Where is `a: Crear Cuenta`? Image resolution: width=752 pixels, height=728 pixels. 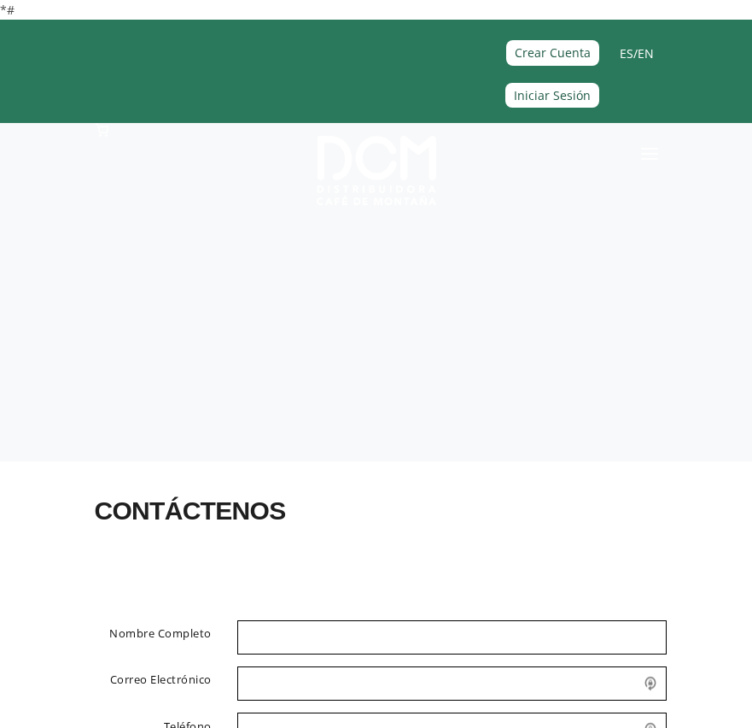 a: Crear Cuenta is located at coordinates (552, 52).